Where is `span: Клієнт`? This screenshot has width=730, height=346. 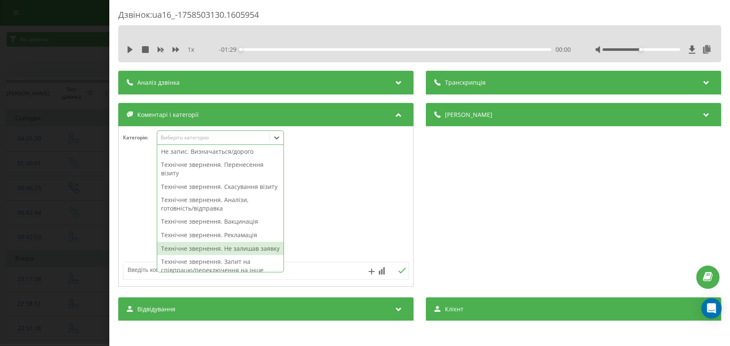
span: Клієнт is located at coordinates (454, 309).